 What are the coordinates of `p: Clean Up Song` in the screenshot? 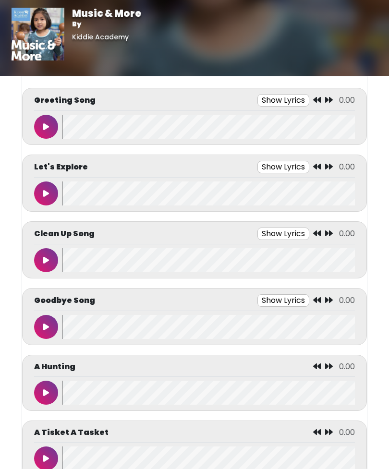 It's located at (64, 234).